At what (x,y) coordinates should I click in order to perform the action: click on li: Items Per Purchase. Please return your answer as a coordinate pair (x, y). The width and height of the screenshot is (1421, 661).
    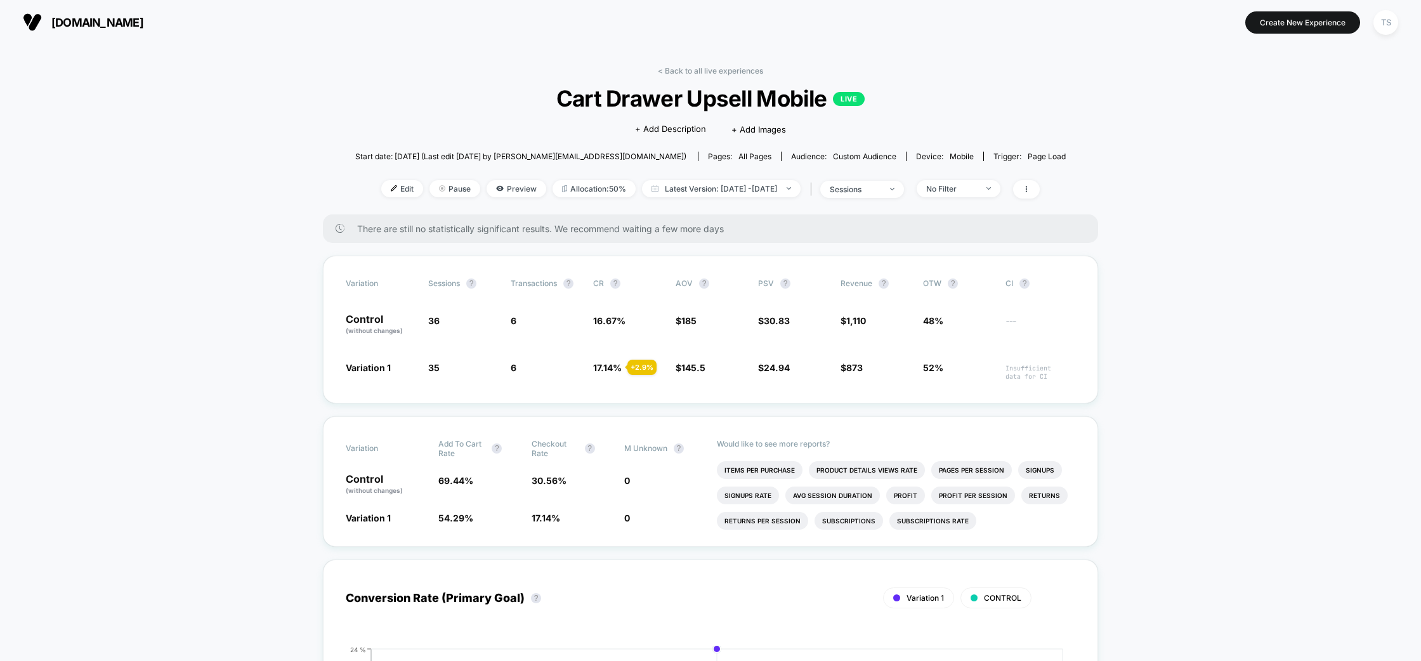
    Looking at the image, I should click on (759, 470).